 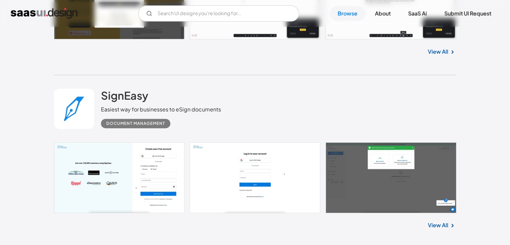 I want to click on a: Browse, so click(x=347, y=13).